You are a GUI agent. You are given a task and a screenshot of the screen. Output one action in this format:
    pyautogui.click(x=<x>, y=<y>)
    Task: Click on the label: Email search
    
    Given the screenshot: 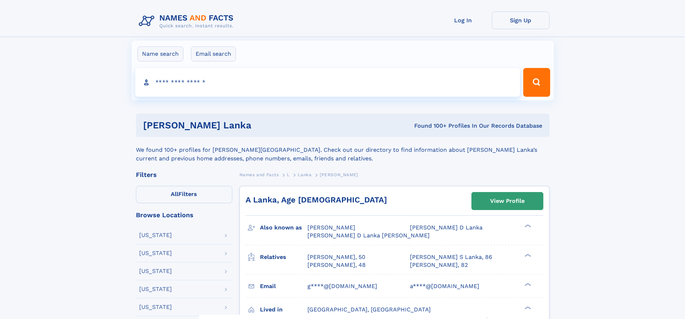 What is the action you would take?
    pyautogui.click(x=213, y=54)
    